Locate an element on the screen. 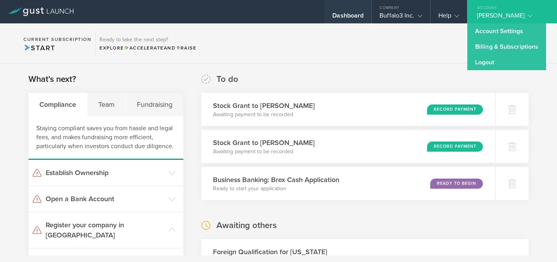  div: Ready to take the next step?ExploreAccelerateandRaise is located at coordinates (147, 43).